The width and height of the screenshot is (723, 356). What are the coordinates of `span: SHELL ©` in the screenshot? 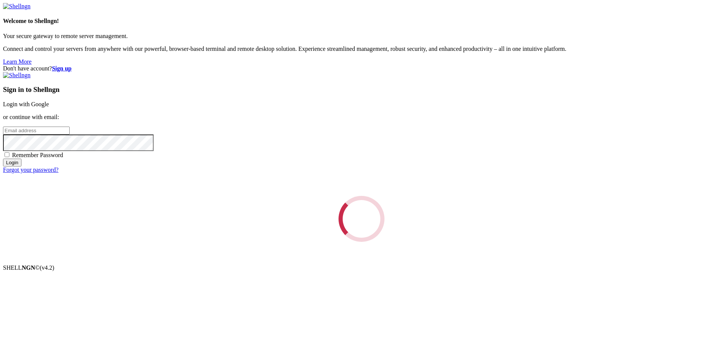 It's located at (29, 267).